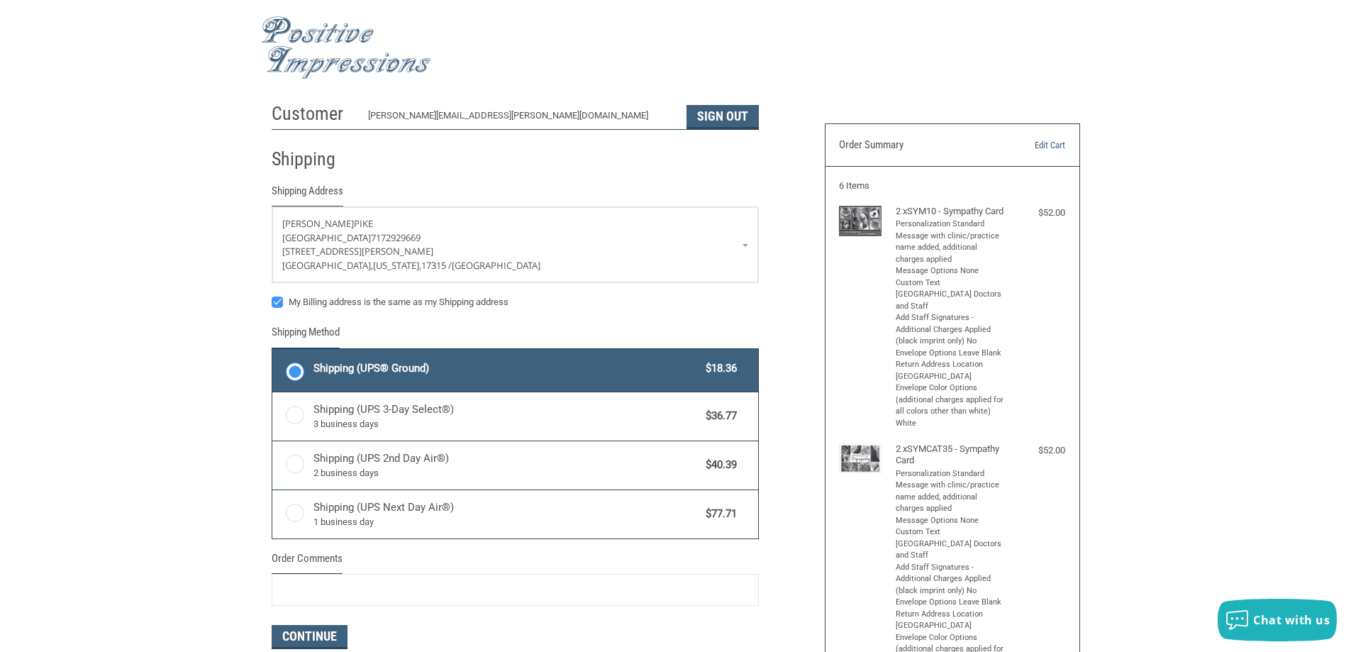 This screenshot has height=652, width=1351. Describe the element at coordinates (1029, 145) in the screenshot. I see `a: Edit Cart` at that location.